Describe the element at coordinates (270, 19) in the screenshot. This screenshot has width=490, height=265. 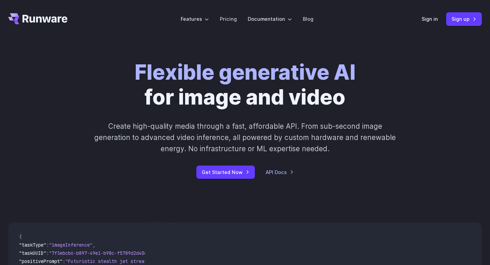
I see `label: Documentation` at that location.